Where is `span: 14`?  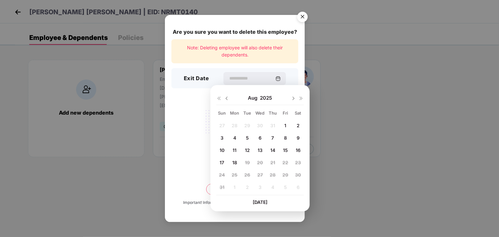 span: 14 is located at coordinates (272, 150).